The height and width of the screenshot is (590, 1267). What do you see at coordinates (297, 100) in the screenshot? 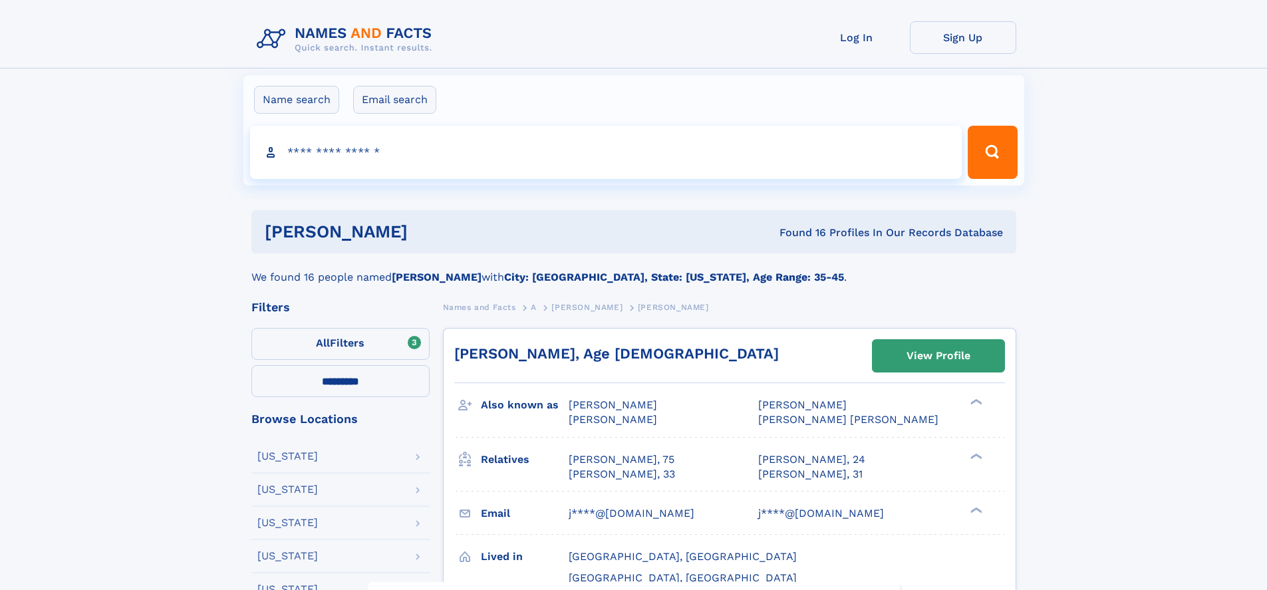
I see `label: Name search` at bounding box center [297, 100].